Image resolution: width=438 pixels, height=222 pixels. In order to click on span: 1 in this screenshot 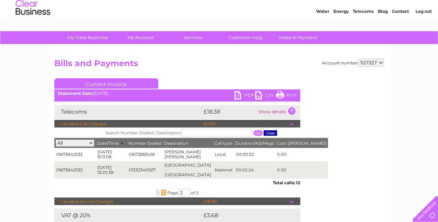, I will do `click(158, 193)`.